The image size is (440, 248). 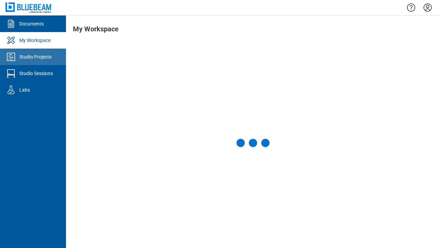 I want to click on div: Studio Projects, so click(x=35, y=57).